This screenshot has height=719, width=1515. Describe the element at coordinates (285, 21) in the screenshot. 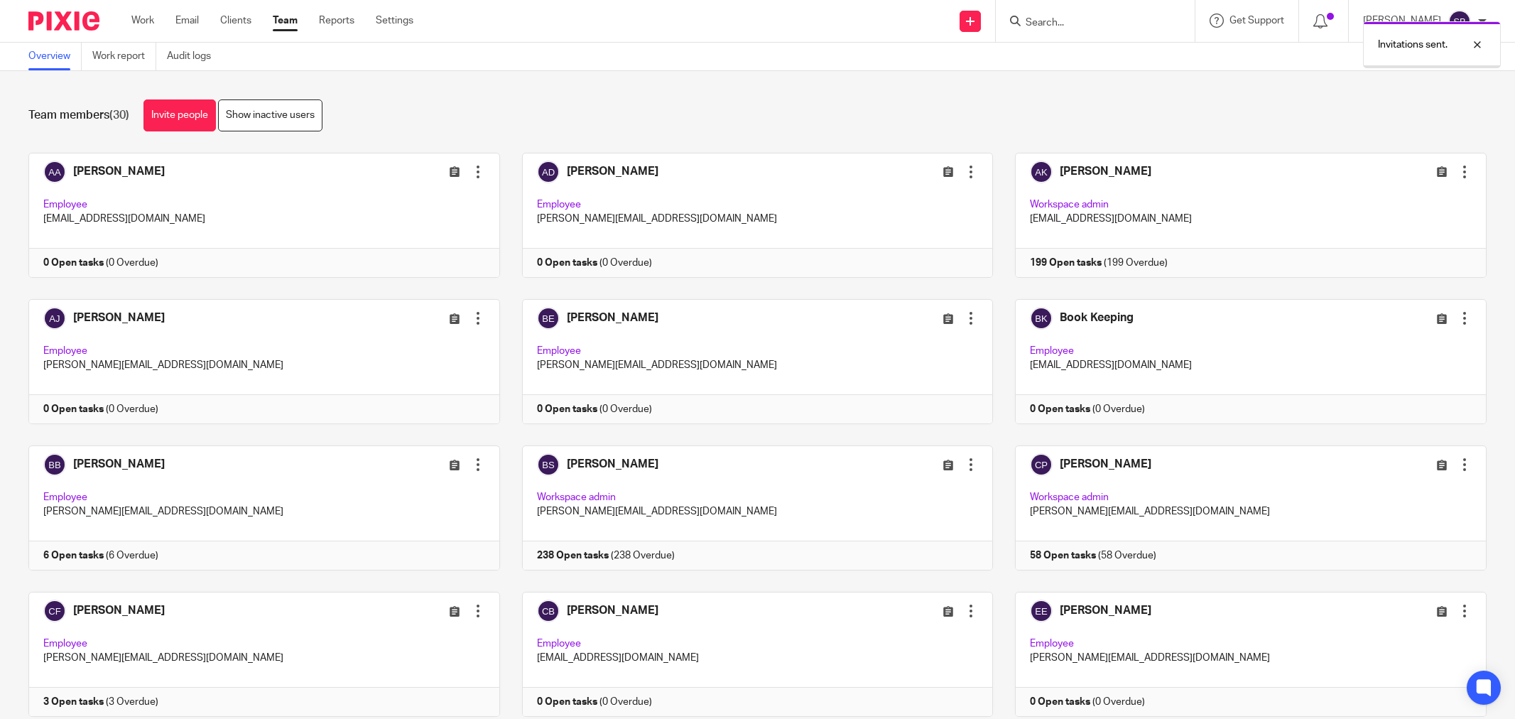

I see `a: Team` at that location.